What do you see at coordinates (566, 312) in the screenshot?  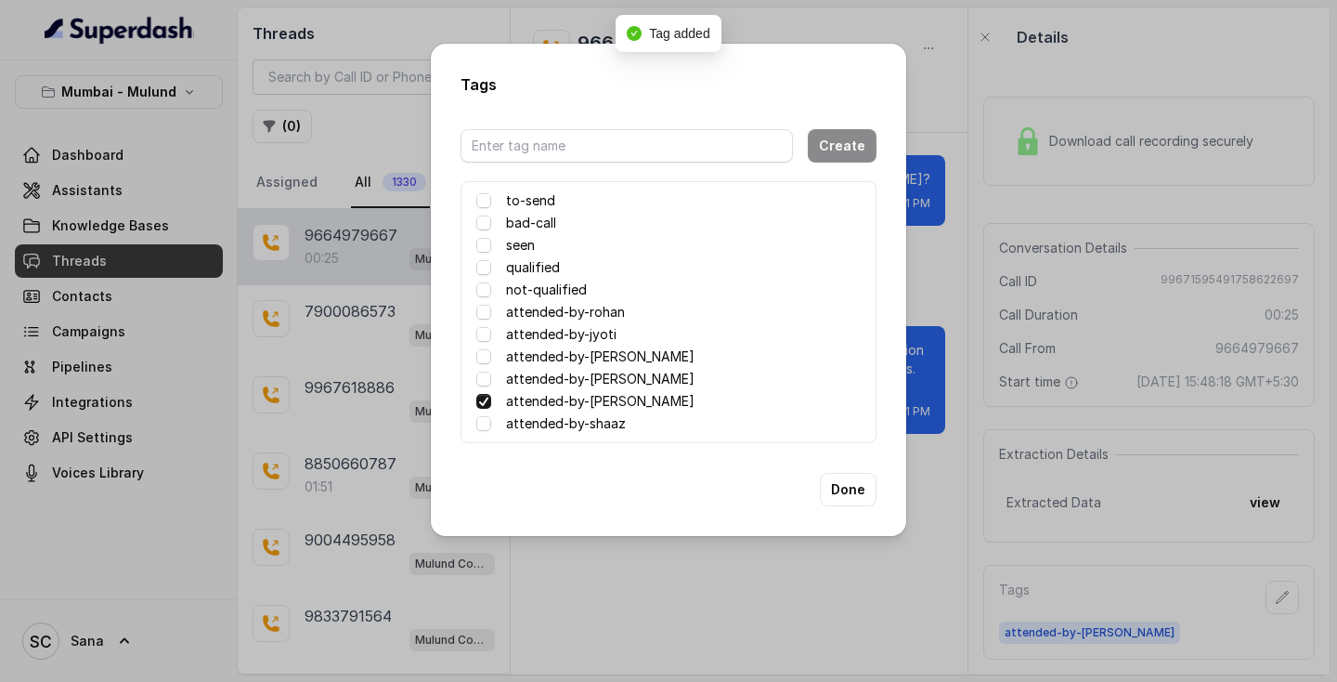 I see `label: attended-by-rohan` at bounding box center [566, 312].